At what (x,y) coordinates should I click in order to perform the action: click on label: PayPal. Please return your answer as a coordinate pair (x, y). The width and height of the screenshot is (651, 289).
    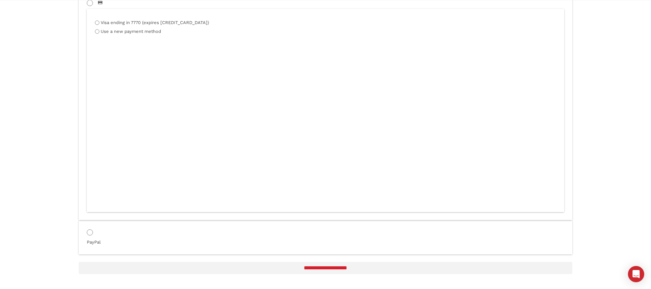
    Looking at the image, I should click on (325, 242).